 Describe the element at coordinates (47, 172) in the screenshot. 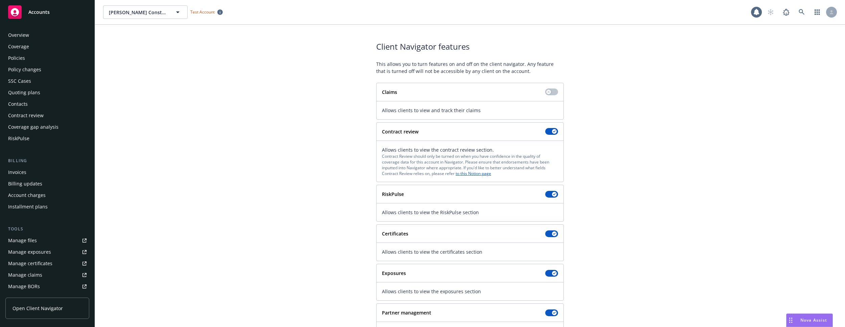

I see `a: Invoices` at that location.